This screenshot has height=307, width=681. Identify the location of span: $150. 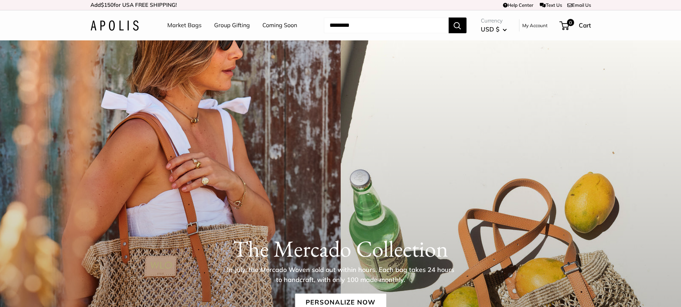
(107, 5).